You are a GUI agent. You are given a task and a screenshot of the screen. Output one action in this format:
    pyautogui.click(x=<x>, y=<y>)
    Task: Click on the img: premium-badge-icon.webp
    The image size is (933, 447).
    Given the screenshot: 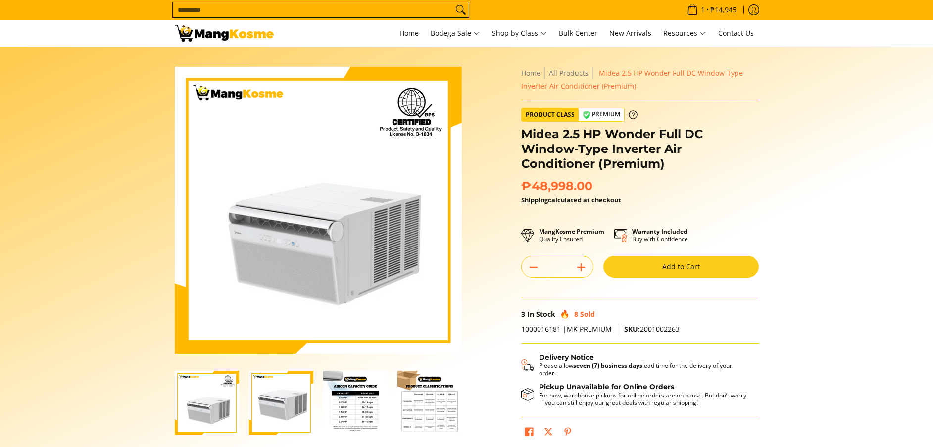 What is the action you would take?
    pyautogui.click(x=586, y=115)
    